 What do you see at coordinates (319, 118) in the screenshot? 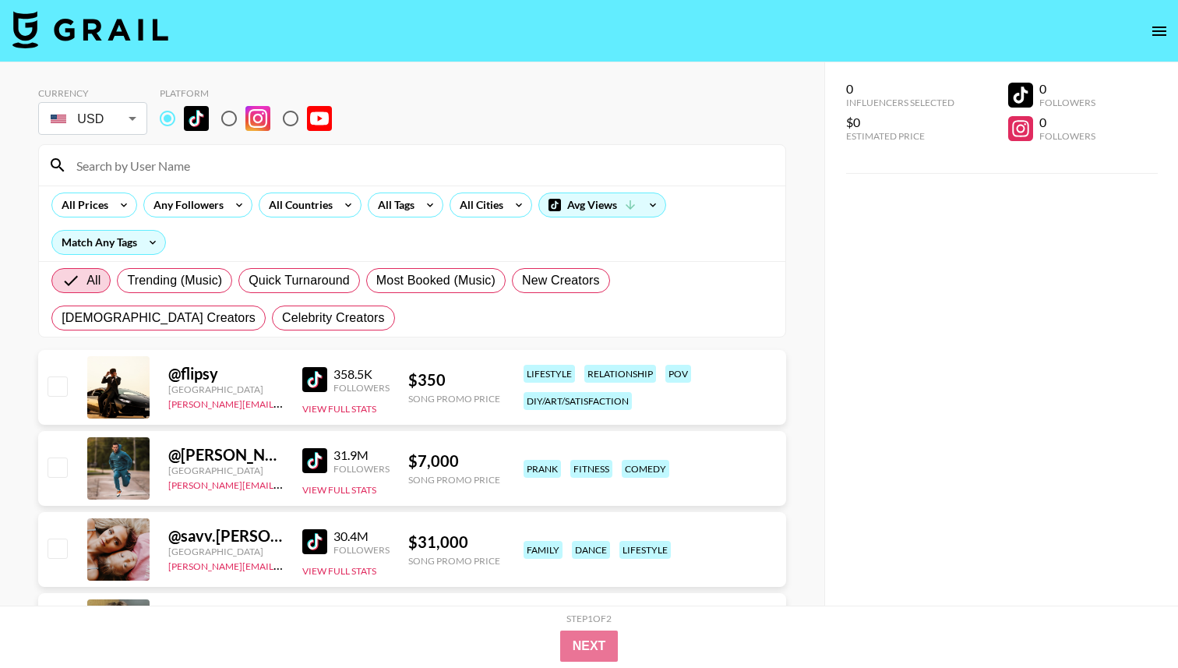
I see `img: YouTube` at bounding box center [319, 118].